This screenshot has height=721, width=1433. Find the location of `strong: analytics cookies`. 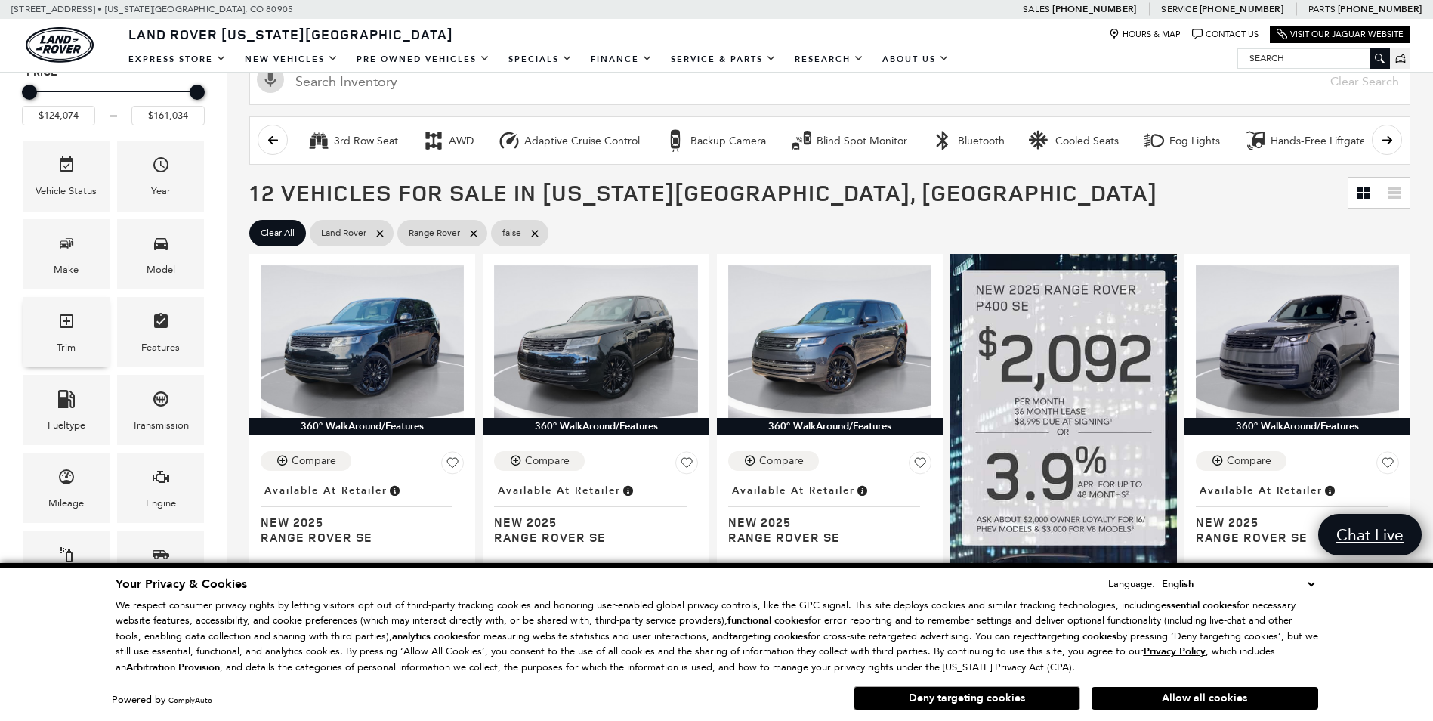

strong: analytics cookies is located at coordinates (430, 636).